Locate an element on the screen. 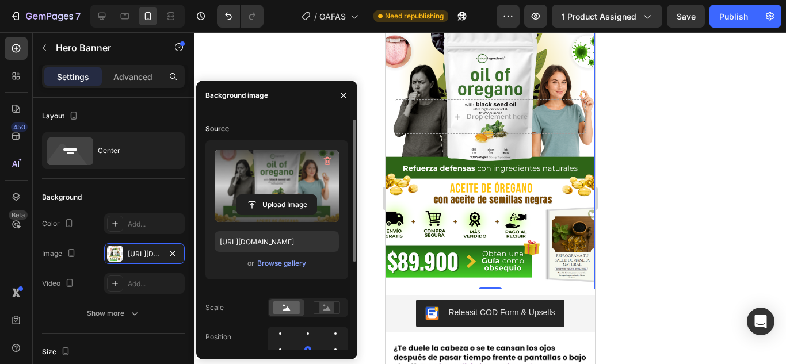 The height and width of the screenshot is (364, 786). p: Advanced is located at coordinates (133, 77).